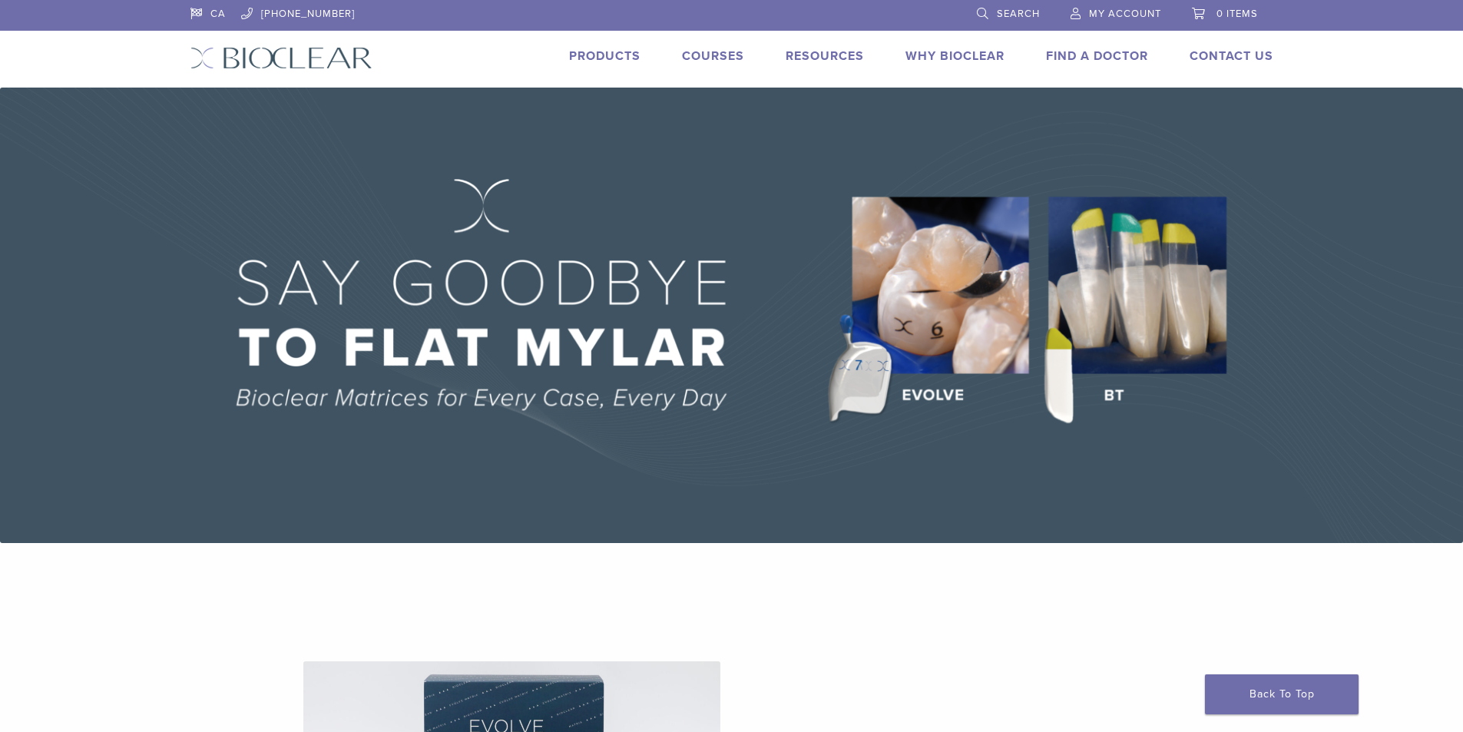 This screenshot has height=732, width=1463. What do you see at coordinates (1018, 14) in the screenshot?
I see `span: Search` at bounding box center [1018, 14].